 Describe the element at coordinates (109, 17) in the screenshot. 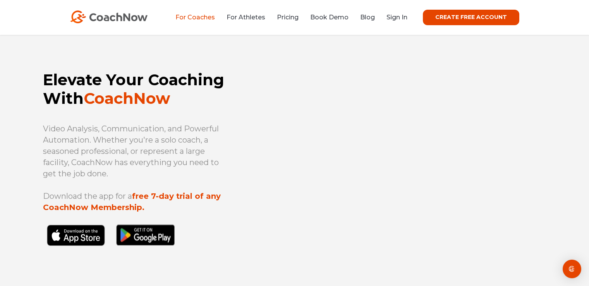

I see `img: CoachNow Logo` at that location.